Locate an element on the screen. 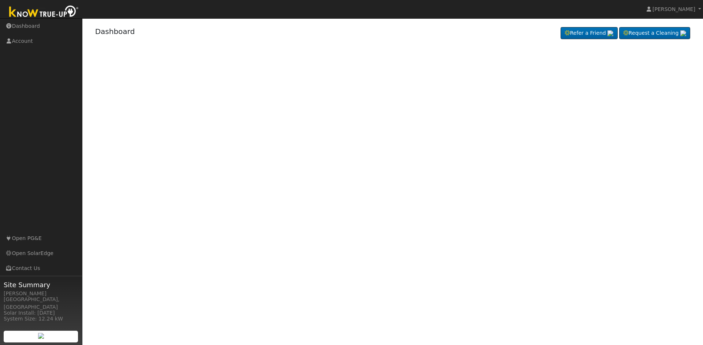 The image size is (703, 345). img: Know True-Up is located at coordinates (44, 12).